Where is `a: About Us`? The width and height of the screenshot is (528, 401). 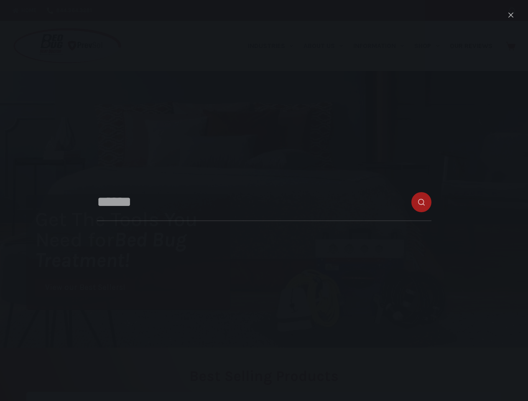 a: About Us is located at coordinates (323, 46).